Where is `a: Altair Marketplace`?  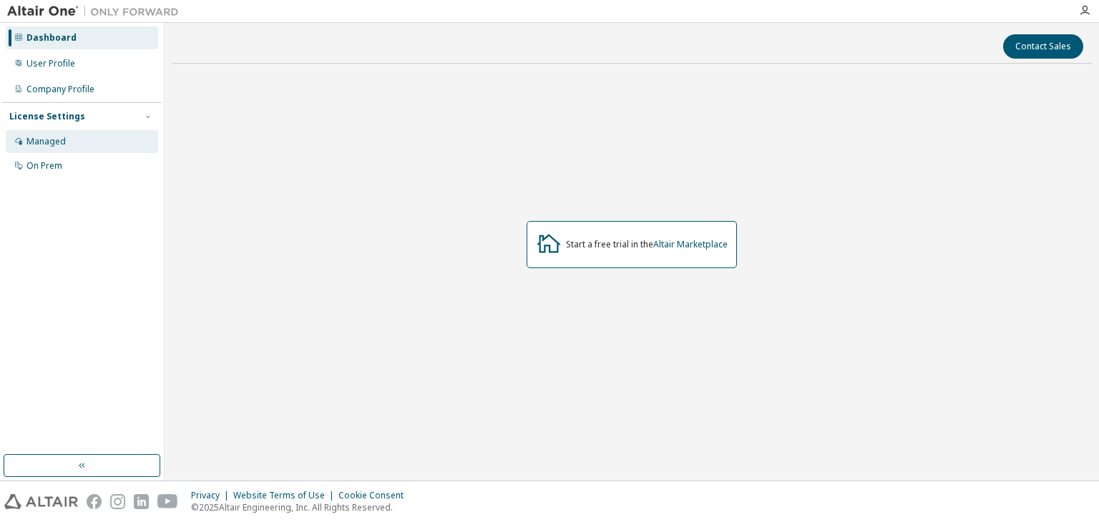 a: Altair Marketplace is located at coordinates (690, 244).